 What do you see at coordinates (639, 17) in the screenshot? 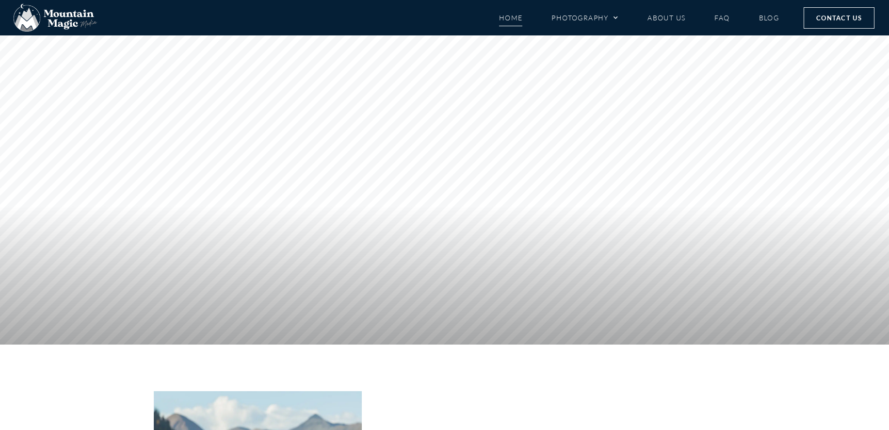
I see `nav: Menu` at bounding box center [639, 17].